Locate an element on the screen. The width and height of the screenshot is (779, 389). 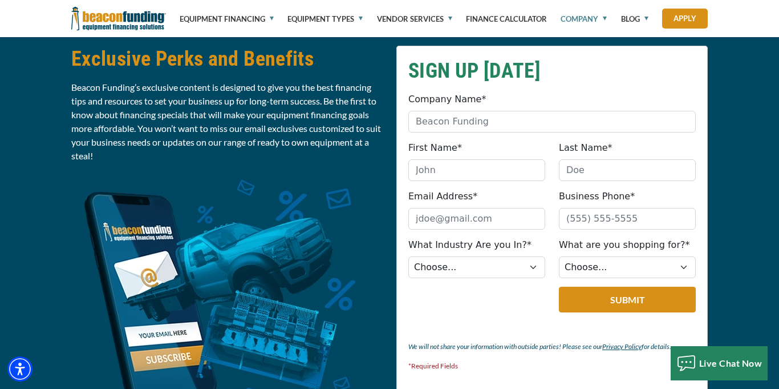
label: Business Phone* is located at coordinates (597, 196).